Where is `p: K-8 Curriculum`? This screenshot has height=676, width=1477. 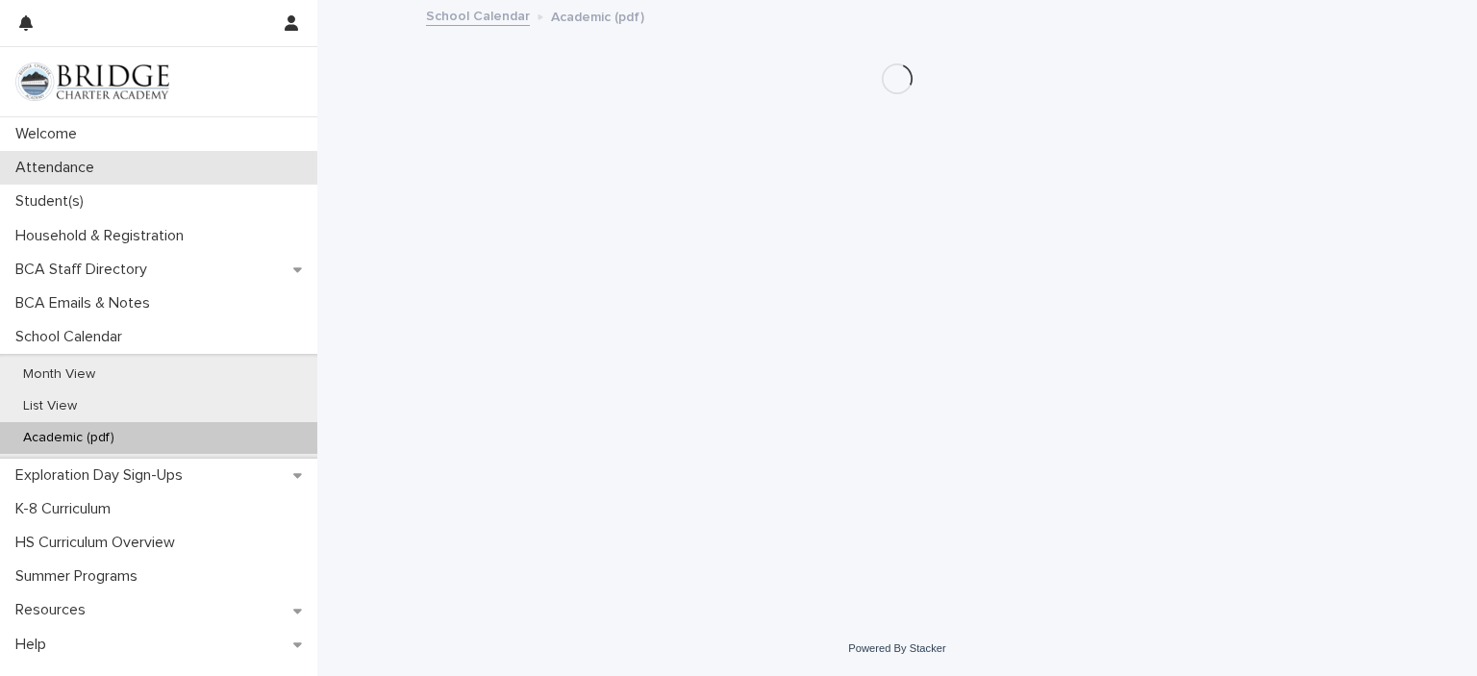 p: K-8 Curriculum is located at coordinates (66, 509).